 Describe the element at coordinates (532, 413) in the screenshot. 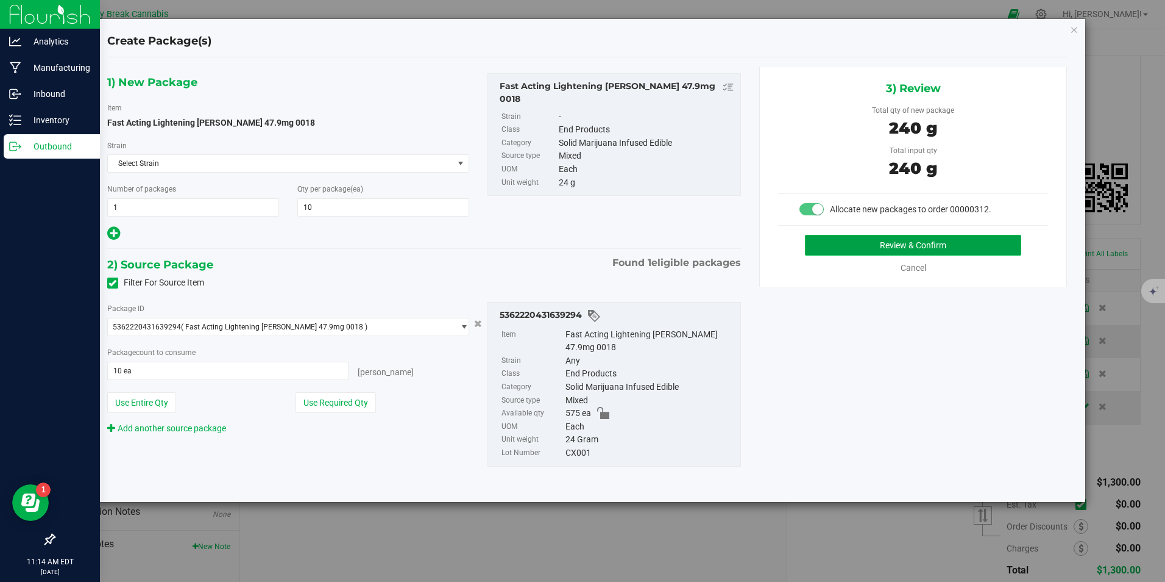

I see `label: Available qty` at that location.